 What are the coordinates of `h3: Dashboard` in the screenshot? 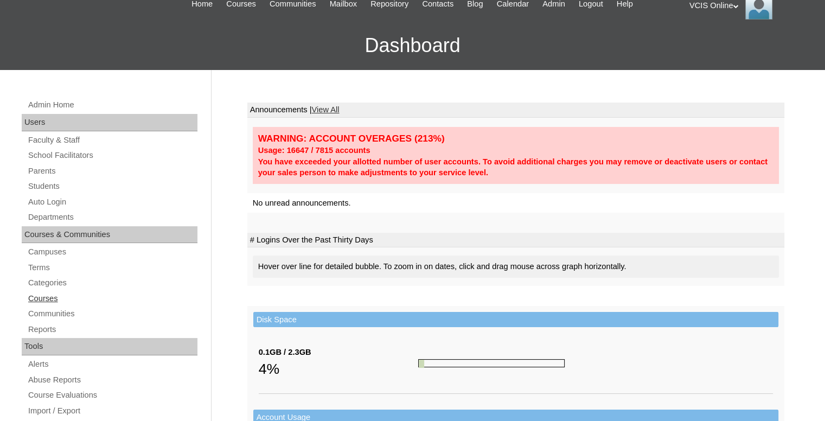 It's located at (412, 46).